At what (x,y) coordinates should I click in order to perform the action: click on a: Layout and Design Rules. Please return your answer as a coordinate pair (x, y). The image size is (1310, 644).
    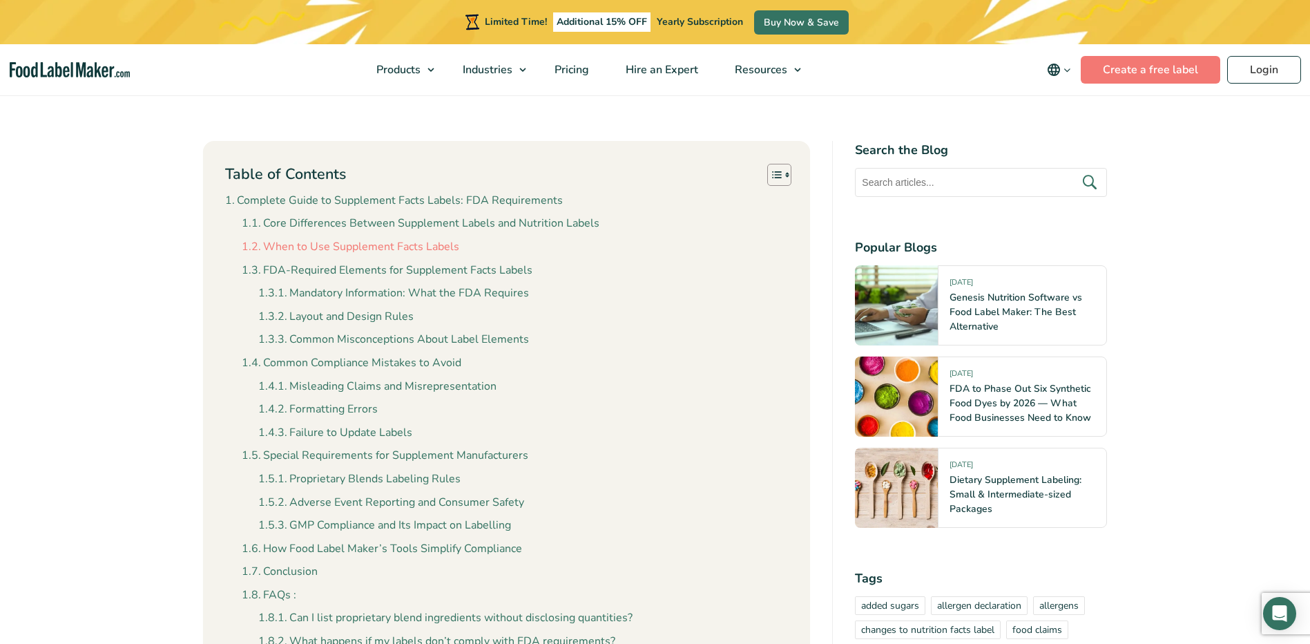
    Looking at the image, I should click on (336, 317).